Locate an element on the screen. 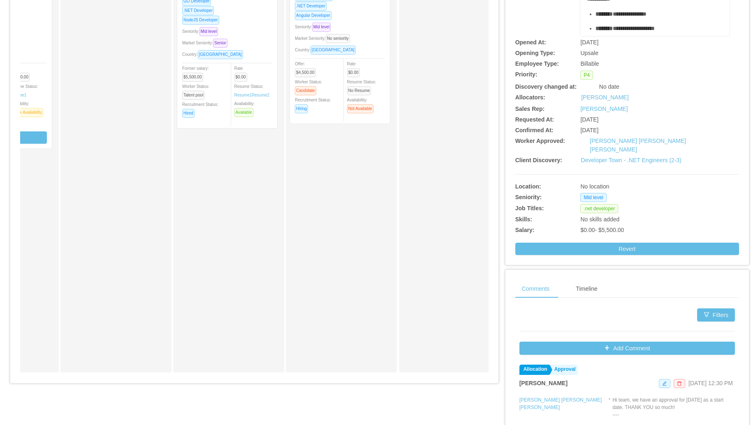 The height and width of the screenshot is (425, 753). span: Hiring is located at coordinates (301, 109).